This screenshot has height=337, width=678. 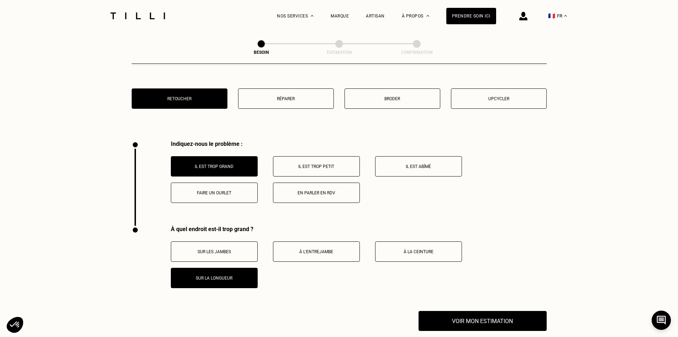 What do you see at coordinates (214, 277) in the screenshot?
I see `button: Sur la longueur` at bounding box center [214, 277].